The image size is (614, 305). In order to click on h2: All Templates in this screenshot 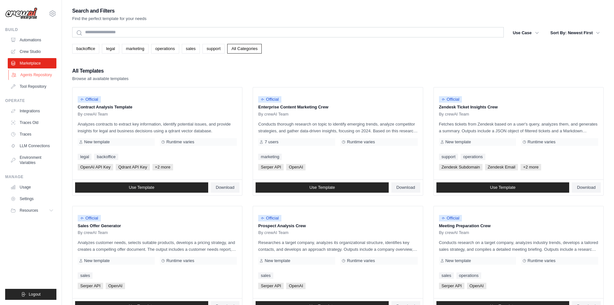, I will do `click(100, 71)`.